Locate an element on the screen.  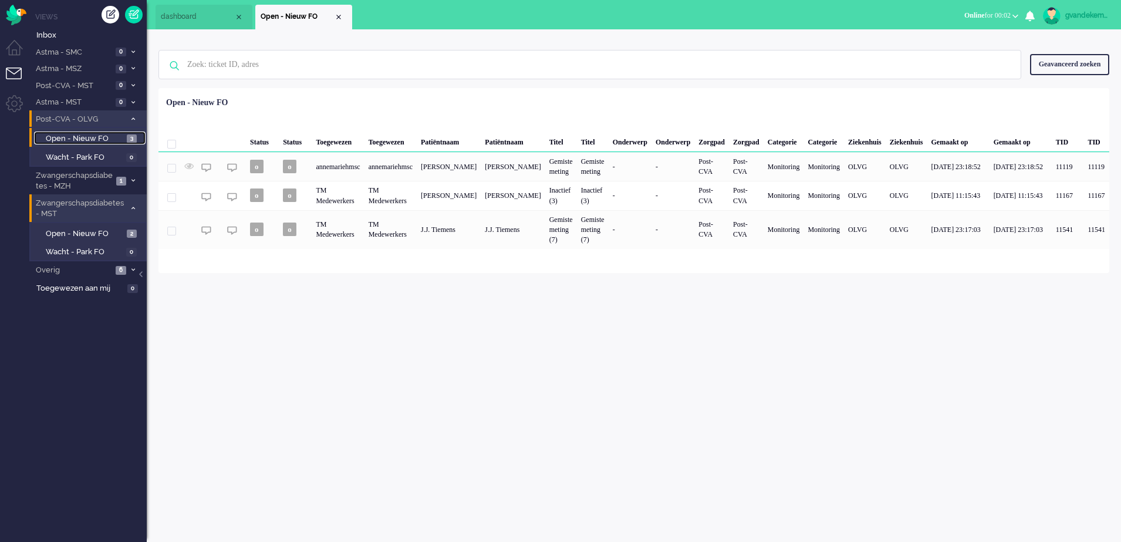
span: Toegewezen aan mij is located at coordinates (80, 288).